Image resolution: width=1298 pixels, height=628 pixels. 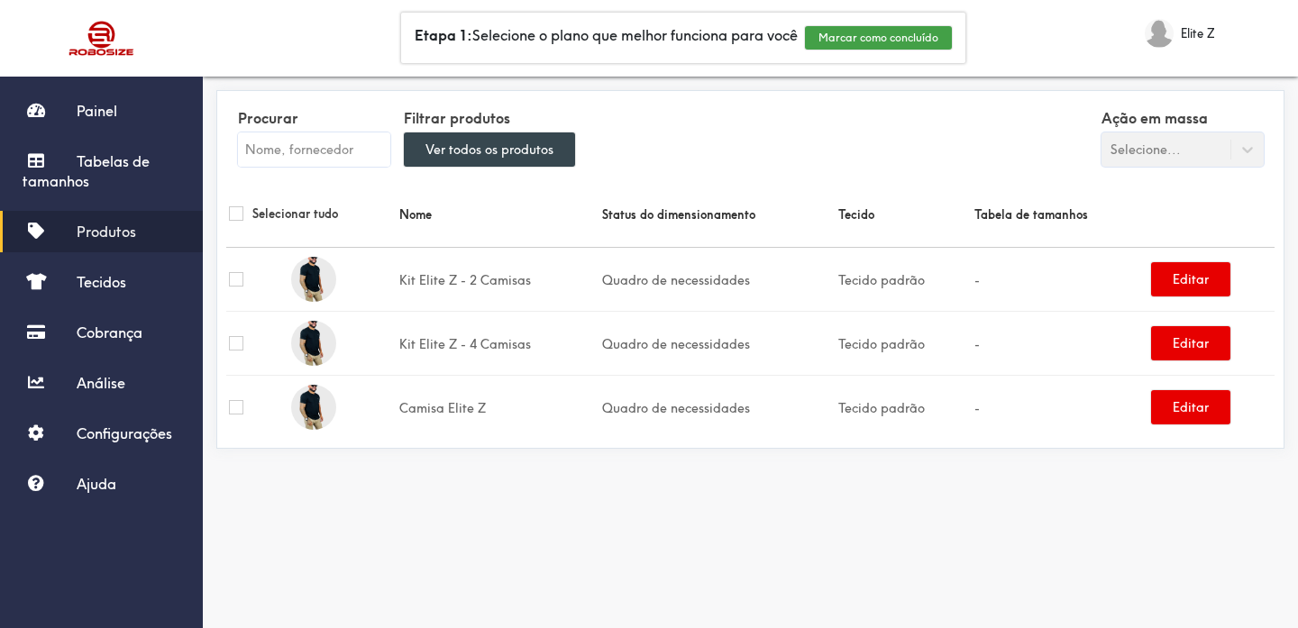 I want to click on font: Tecidos, so click(x=101, y=282).